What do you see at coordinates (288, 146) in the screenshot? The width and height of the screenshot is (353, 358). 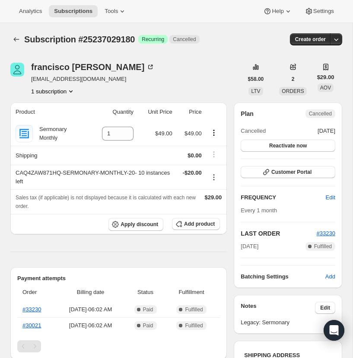 I see `span: Reactivate now` at bounding box center [288, 146].